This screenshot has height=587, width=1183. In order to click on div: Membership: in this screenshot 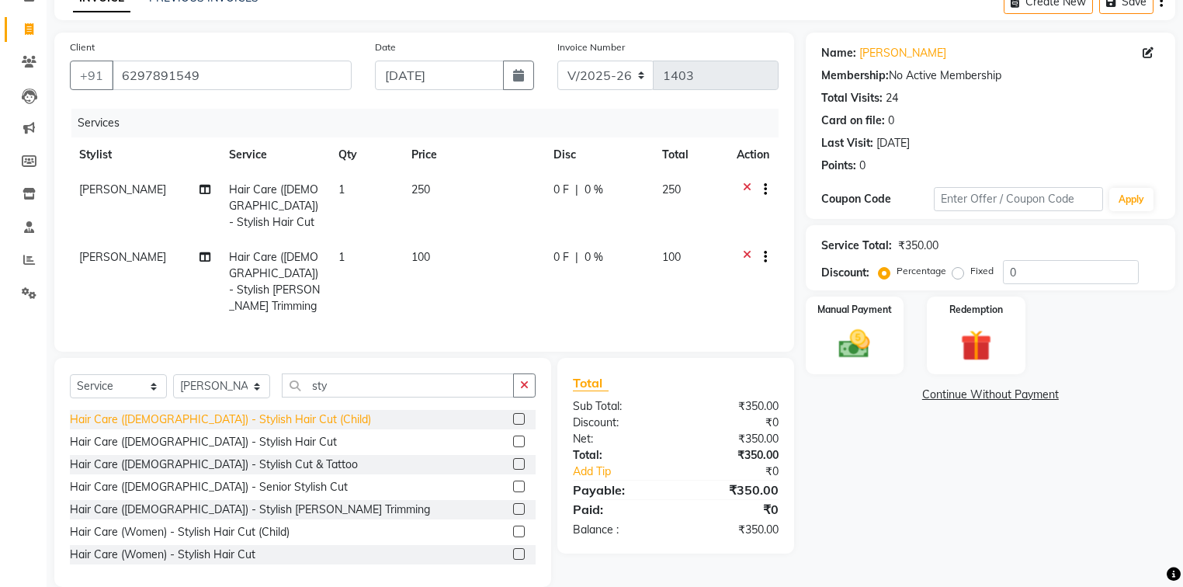, I will do `click(855, 75)`.